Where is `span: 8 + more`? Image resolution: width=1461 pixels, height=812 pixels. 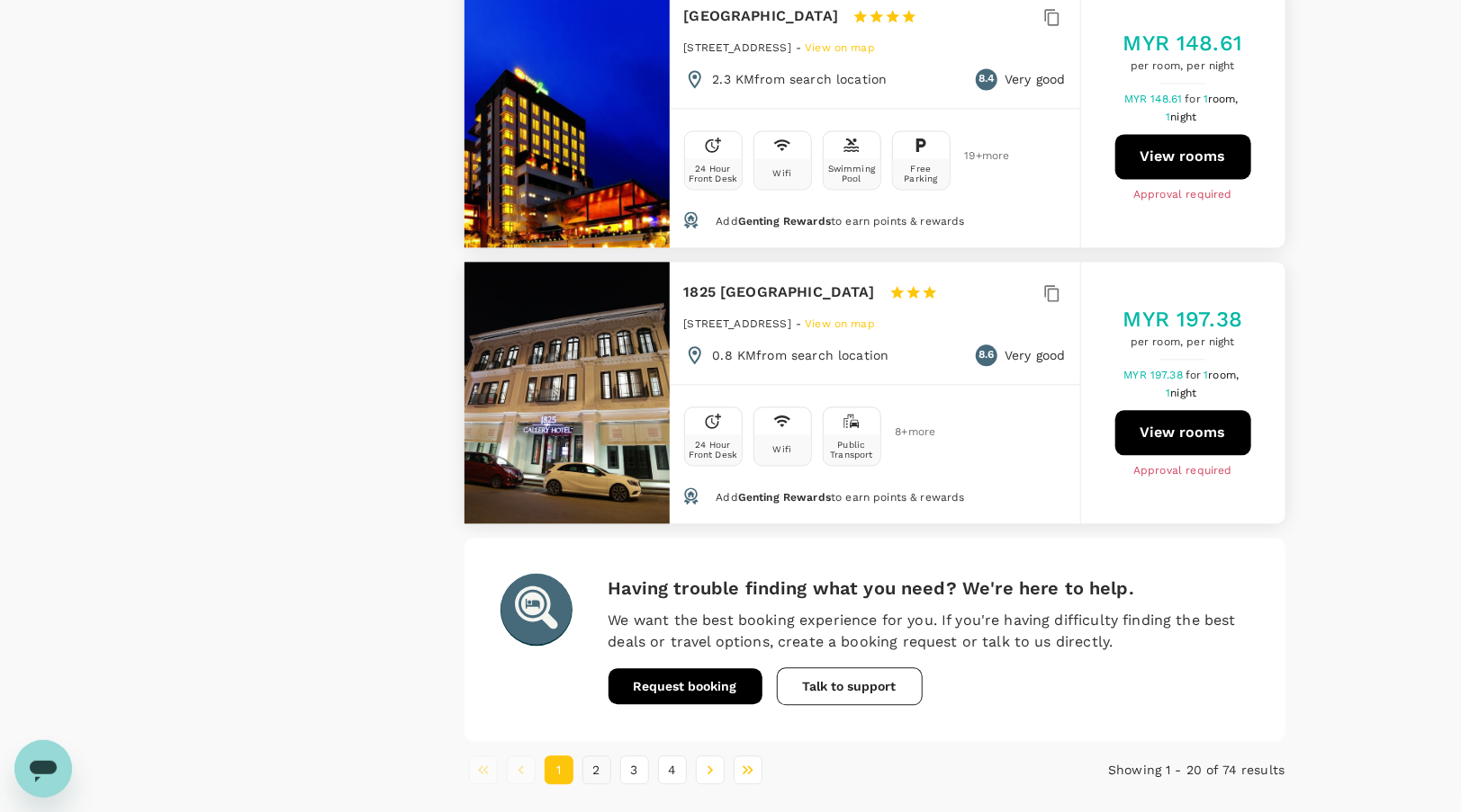
span: 8 + more is located at coordinates (909, 431).